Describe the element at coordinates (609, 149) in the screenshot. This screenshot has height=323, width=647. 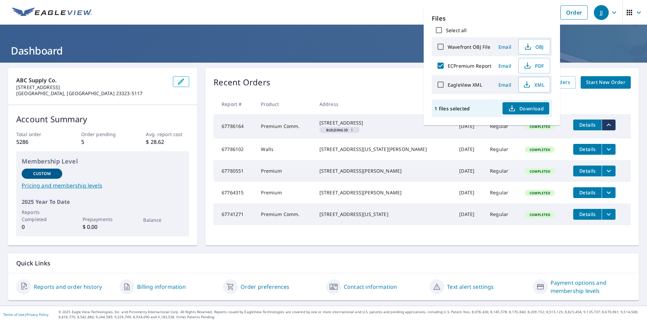
I see `button: filesDropdownBtn-67786102` at that location.